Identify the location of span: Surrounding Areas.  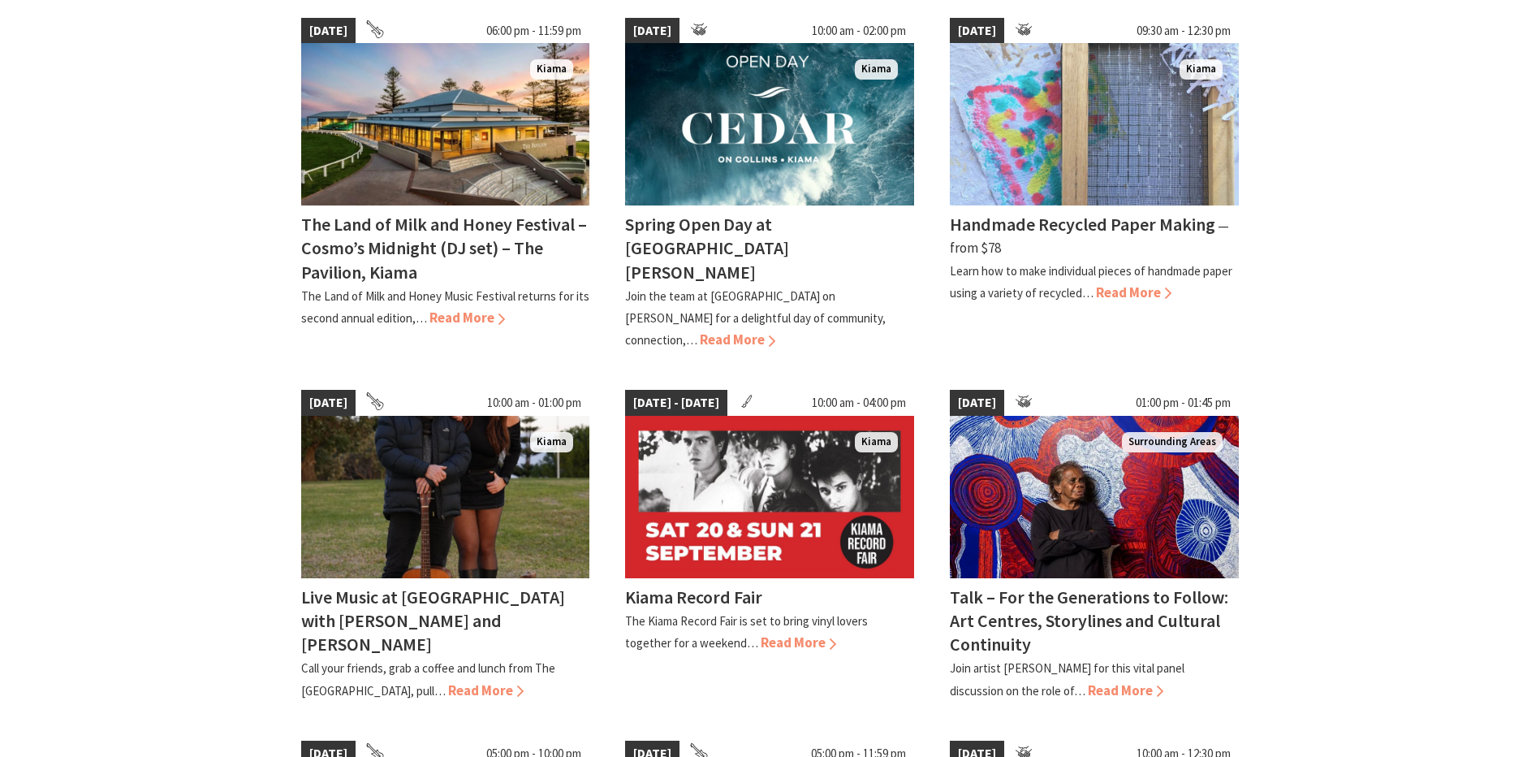
(1172, 442).